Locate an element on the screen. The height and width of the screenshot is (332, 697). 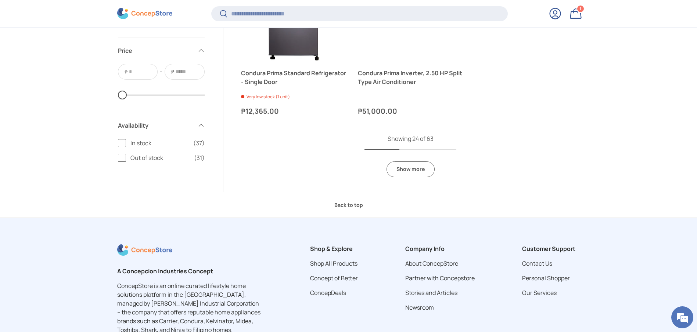
span: Price is located at coordinates (155, 51).